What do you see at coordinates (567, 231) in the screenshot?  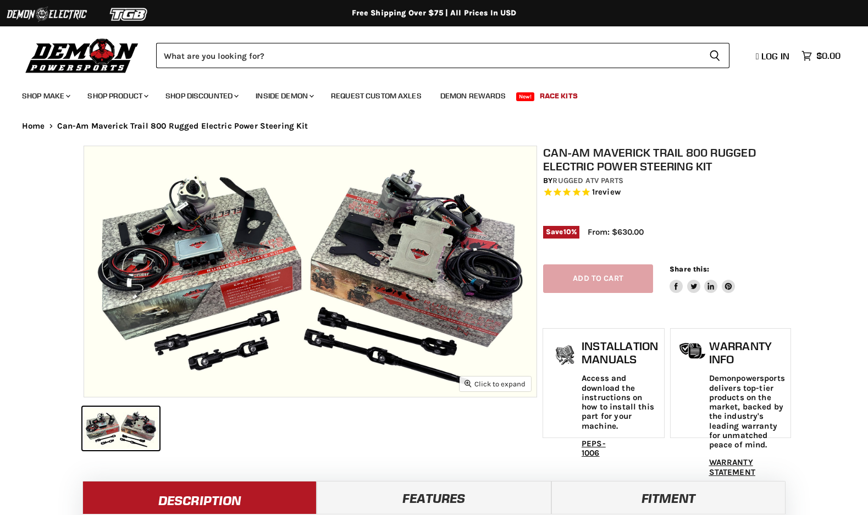 I see `span: 10` at bounding box center [567, 231].